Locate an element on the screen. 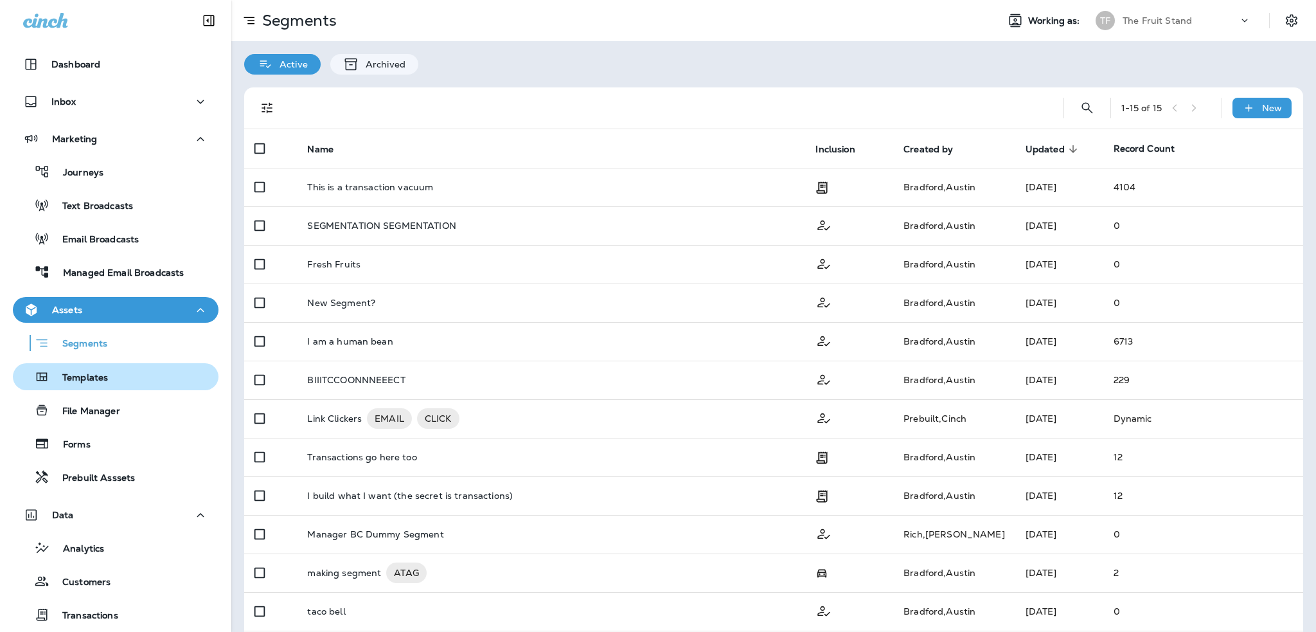  p: making segment is located at coordinates (344, 572).